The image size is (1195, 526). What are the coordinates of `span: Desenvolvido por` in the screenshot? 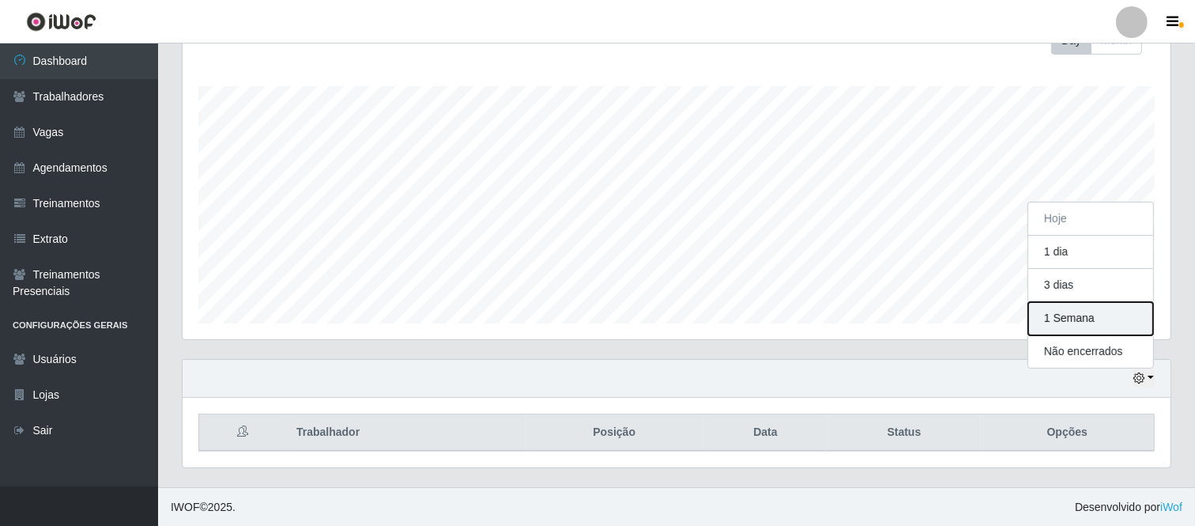 It's located at (1129, 507).